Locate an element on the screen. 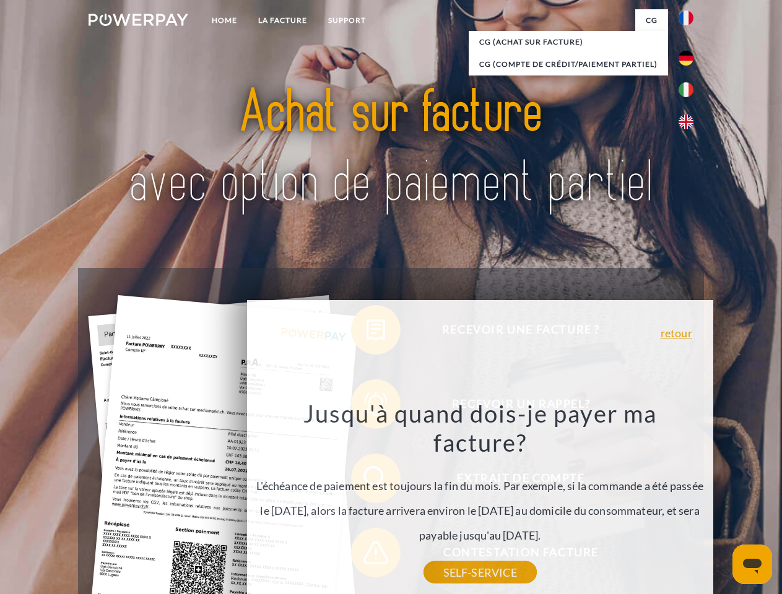 This screenshot has width=782, height=594. h3: Jusqu'à quand dois-je payer ma facture? is located at coordinates (480, 428).